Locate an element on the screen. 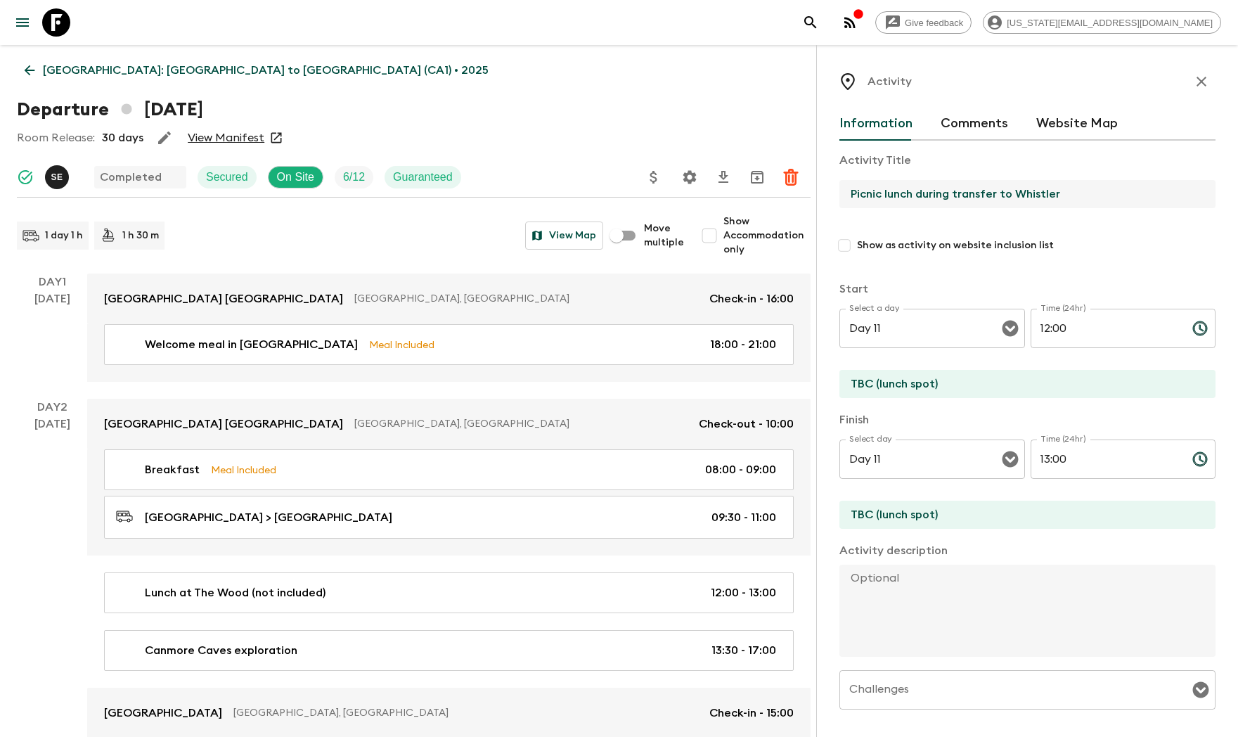 Image resolution: width=1238 pixels, height=737 pixels. button: Choose time, selected time is 1:00 PM is located at coordinates (1200, 459).